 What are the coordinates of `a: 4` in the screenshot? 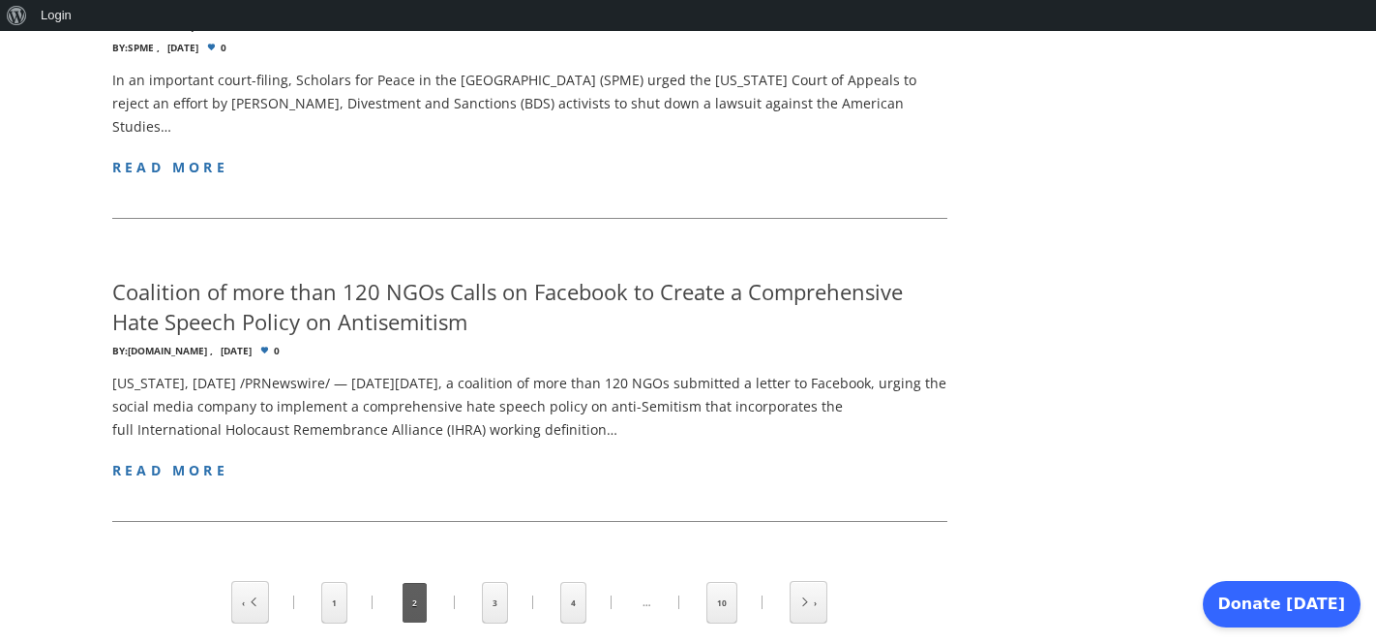 It's located at (573, 602).